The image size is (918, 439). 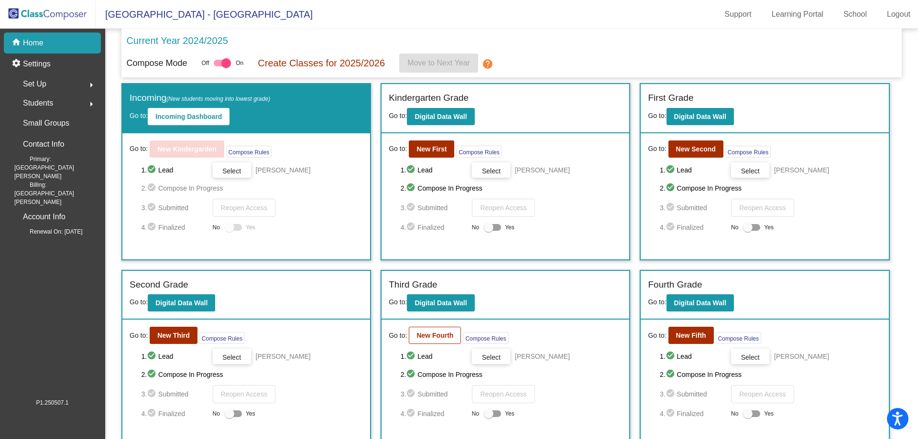 What do you see at coordinates (218, 99) in the screenshot?
I see `span: (New students moving into lowest grade)` at bounding box center [218, 99].